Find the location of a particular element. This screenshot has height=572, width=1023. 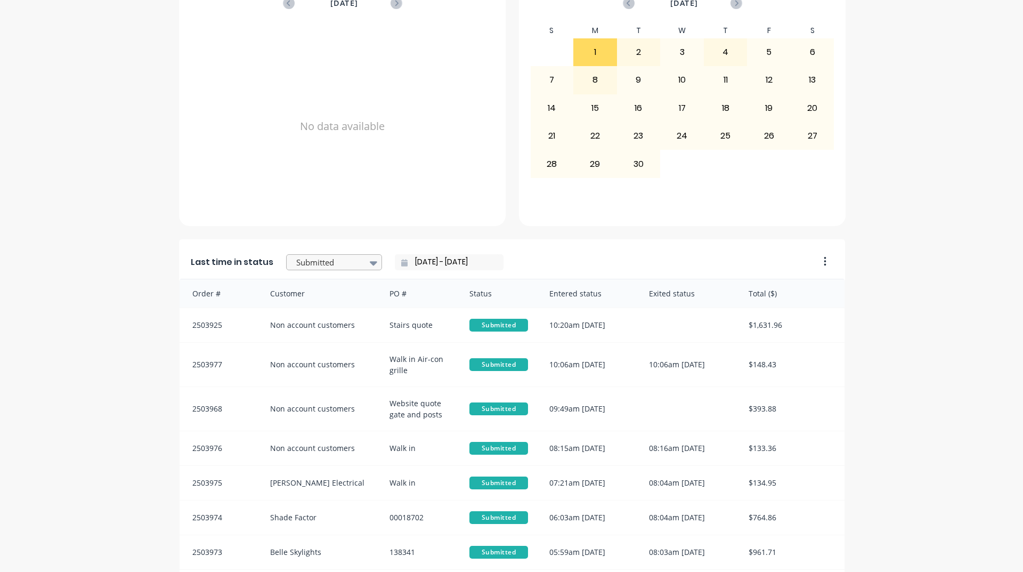

div: 23 is located at coordinates (639, 136).